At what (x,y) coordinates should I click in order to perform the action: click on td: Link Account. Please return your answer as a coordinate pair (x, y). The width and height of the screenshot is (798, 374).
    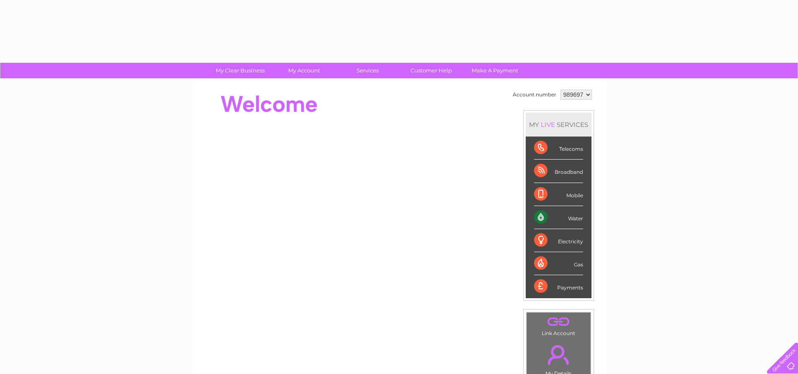
    Looking at the image, I should click on (558, 325).